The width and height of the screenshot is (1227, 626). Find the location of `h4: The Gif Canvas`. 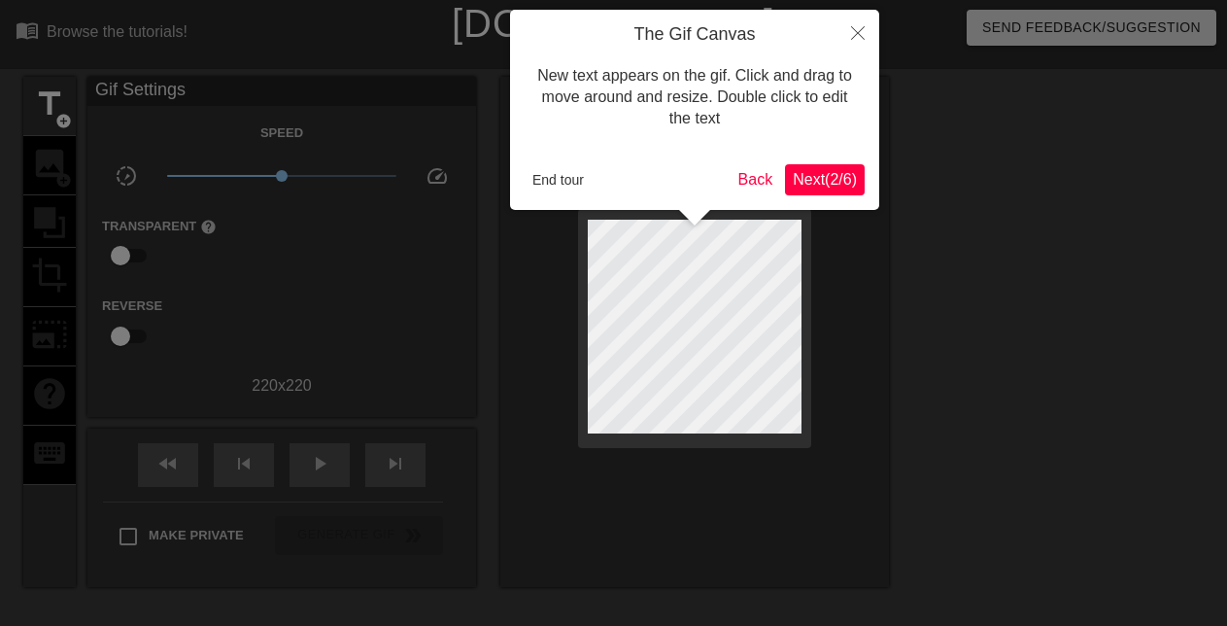

h4: The Gif Canvas is located at coordinates (695, 35).